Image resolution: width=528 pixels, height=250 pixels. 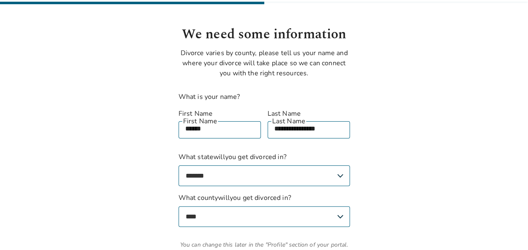 What do you see at coordinates (309, 113) in the screenshot?
I see `label: Last Name` at bounding box center [309, 113].